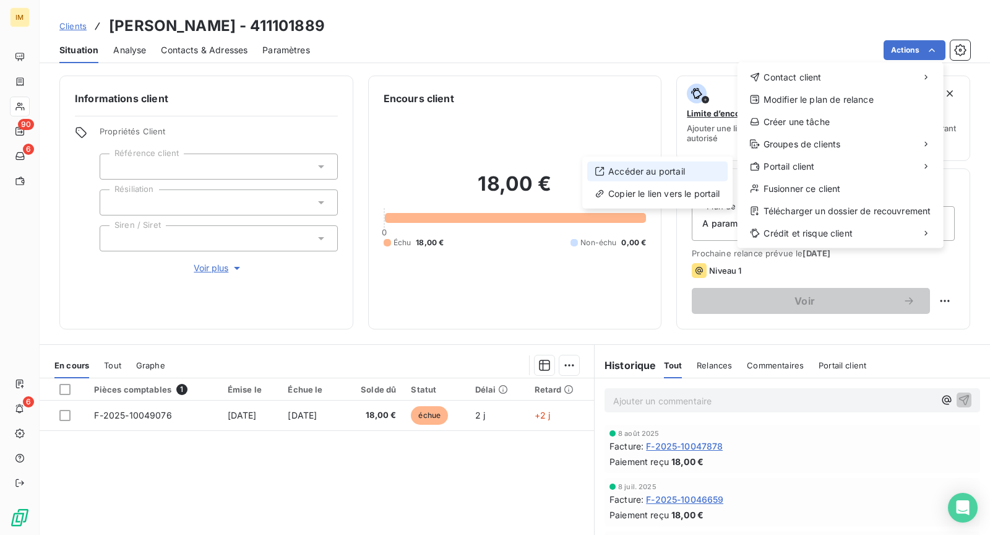 The image size is (990, 535). I want to click on span: Groupes de clients, so click(802, 144).